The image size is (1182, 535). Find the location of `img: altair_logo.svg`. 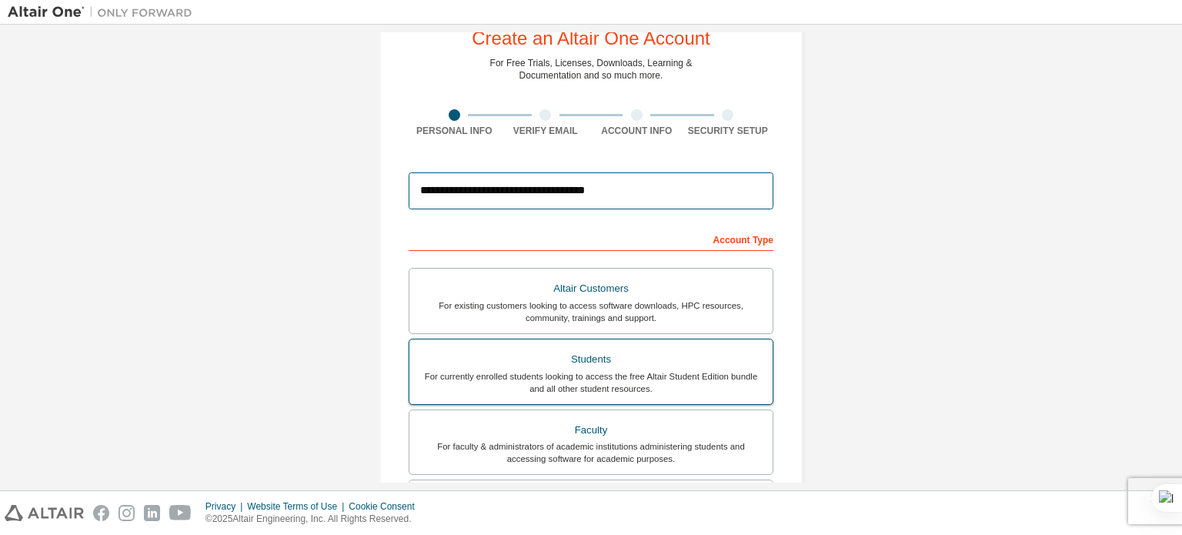

img: altair_logo.svg is located at coordinates (44, 512).